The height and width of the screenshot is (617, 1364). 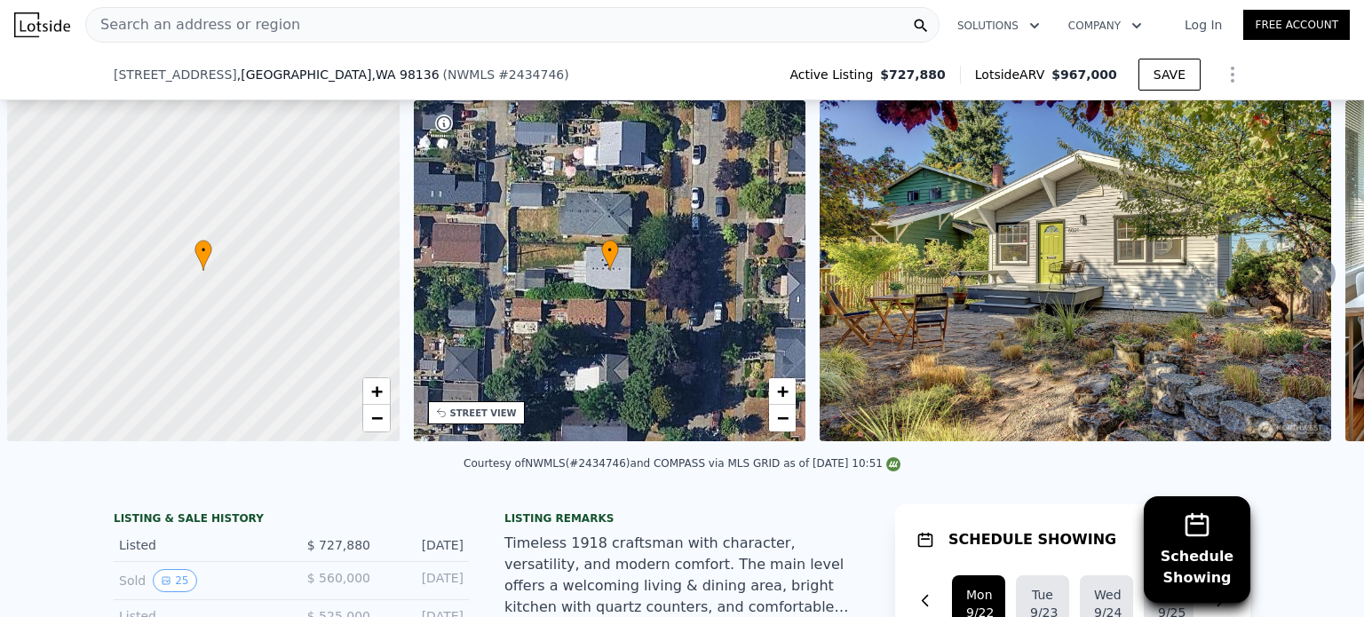 I want to click on div: Sold, so click(x=198, y=581).